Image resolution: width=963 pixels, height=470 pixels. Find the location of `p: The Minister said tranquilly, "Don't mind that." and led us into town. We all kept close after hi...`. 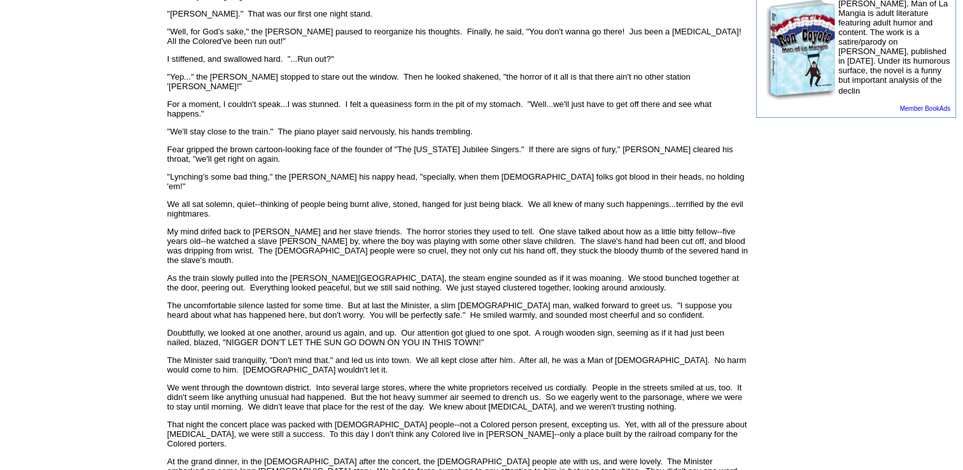

p: The Minister said tranquilly, "Don't mind that." and led us into town. We all kept close after hi... is located at coordinates (459, 365).